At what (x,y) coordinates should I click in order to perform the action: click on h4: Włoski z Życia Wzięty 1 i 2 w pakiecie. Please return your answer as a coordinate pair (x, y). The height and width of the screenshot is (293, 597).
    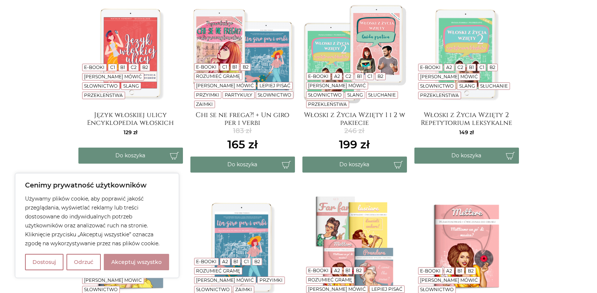
    Looking at the image, I should click on (354, 119).